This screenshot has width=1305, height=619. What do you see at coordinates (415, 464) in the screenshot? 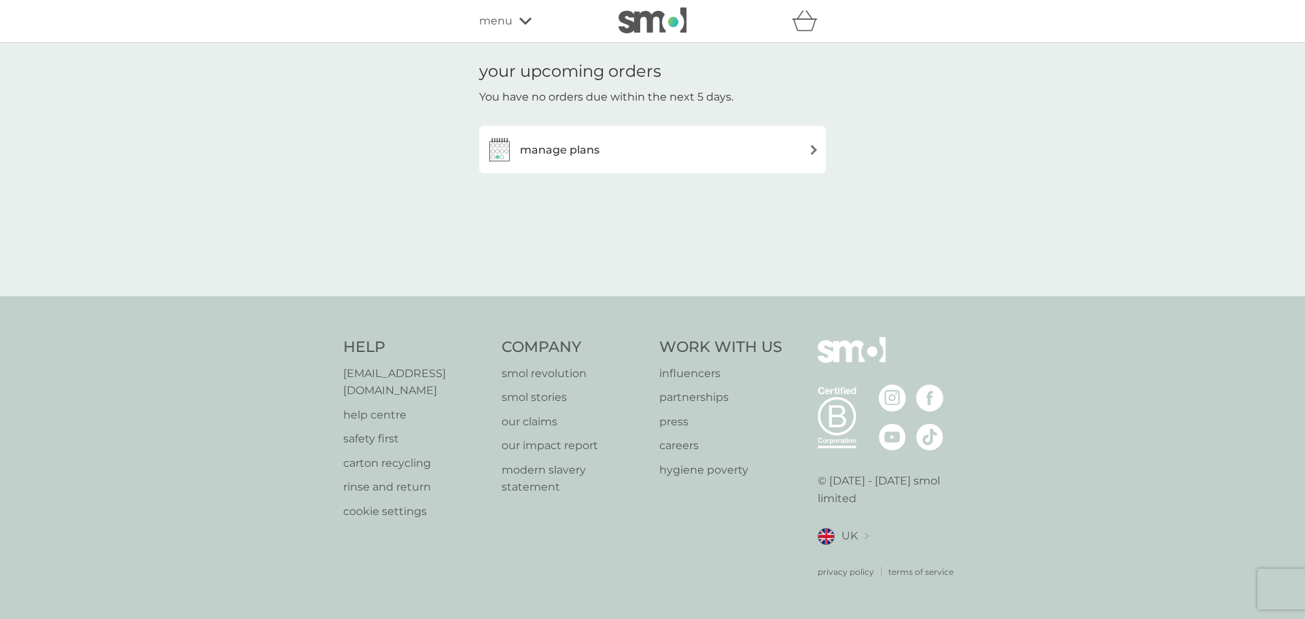
I see `p: carton recycling` at bounding box center [415, 464].